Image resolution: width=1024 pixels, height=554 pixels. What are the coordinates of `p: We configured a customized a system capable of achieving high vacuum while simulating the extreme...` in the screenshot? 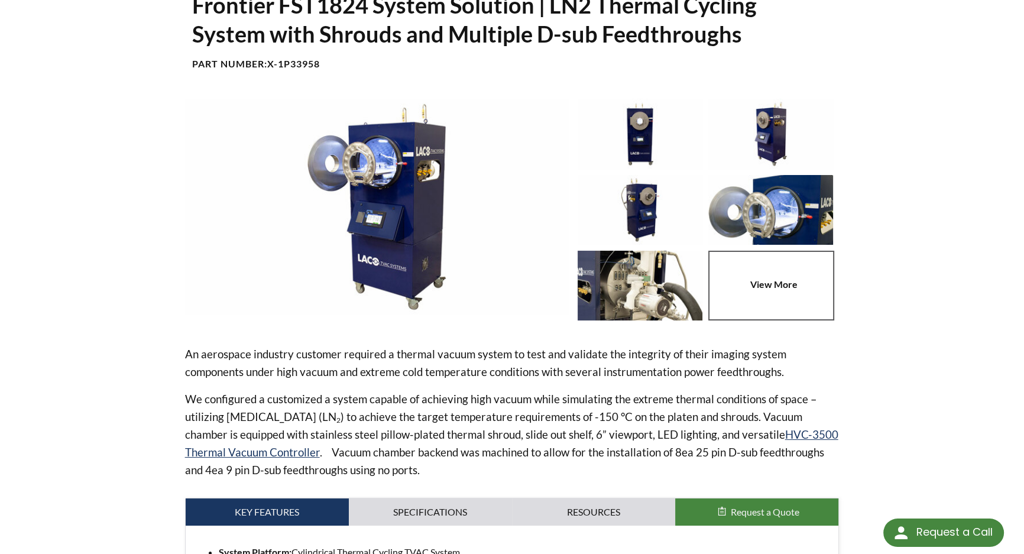 It's located at (512, 434).